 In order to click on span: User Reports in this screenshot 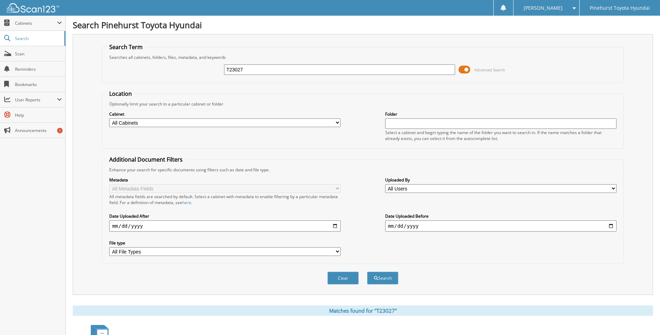, I will do `click(36, 100)`.